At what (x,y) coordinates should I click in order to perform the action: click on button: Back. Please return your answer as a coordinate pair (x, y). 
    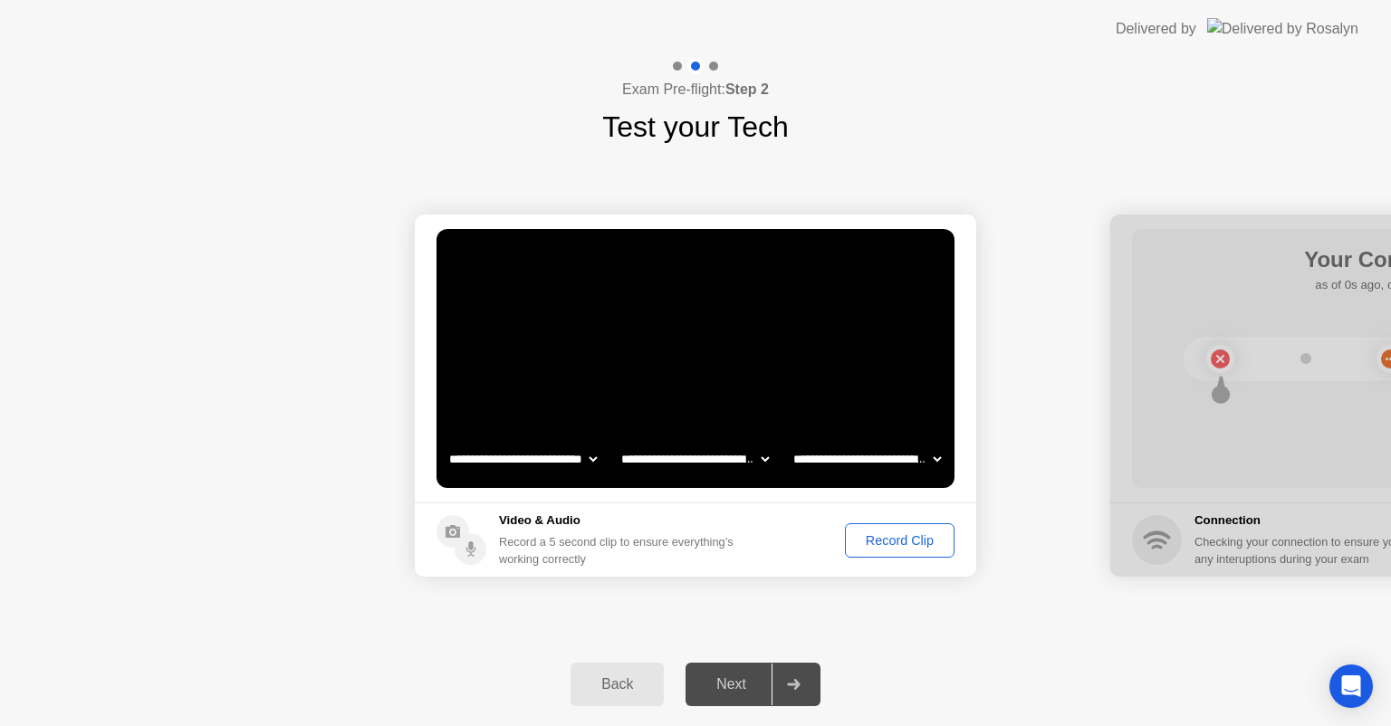
    Looking at the image, I should click on (617, 685).